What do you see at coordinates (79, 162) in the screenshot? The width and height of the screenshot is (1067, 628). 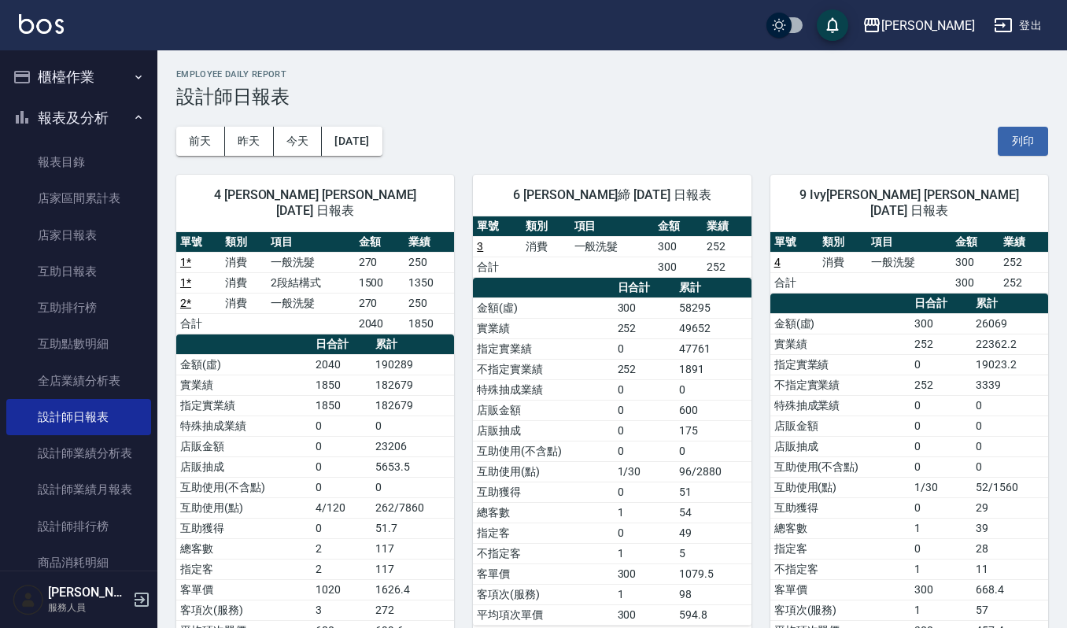 I see `a: 報表目錄` at bounding box center [79, 162].